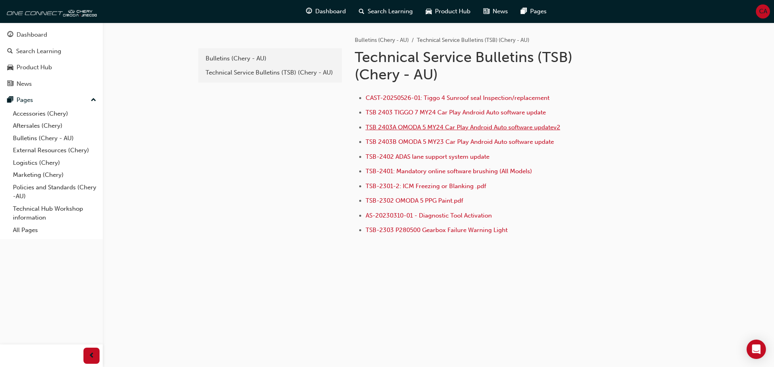 The width and height of the screenshot is (774, 367). What do you see at coordinates (500, 11) in the screenshot?
I see `span: News` at bounding box center [500, 11].